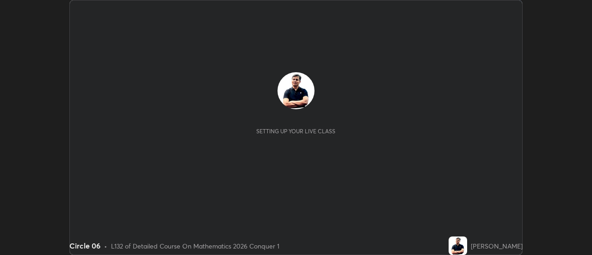 The image size is (592, 255). I want to click on div: Setting up your live class, so click(296, 131).